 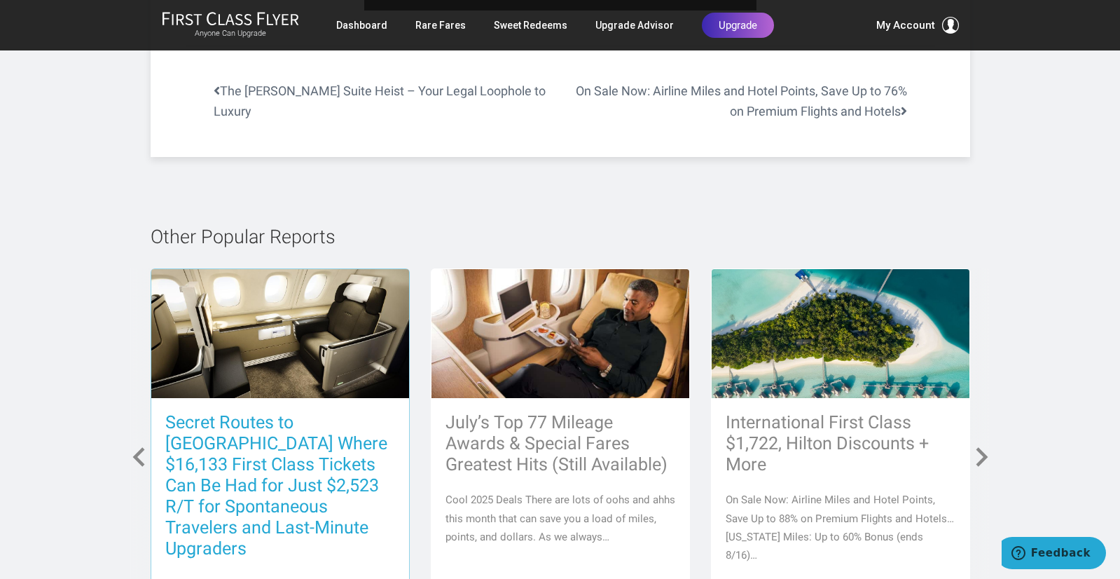 What do you see at coordinates (748, 102) in the screenshot?
I see `a: On Sale Now: Airline Miles and Hotel Points, Save Up to 76% on Premium Flights and Hotels` at bounding box center [748, 102].